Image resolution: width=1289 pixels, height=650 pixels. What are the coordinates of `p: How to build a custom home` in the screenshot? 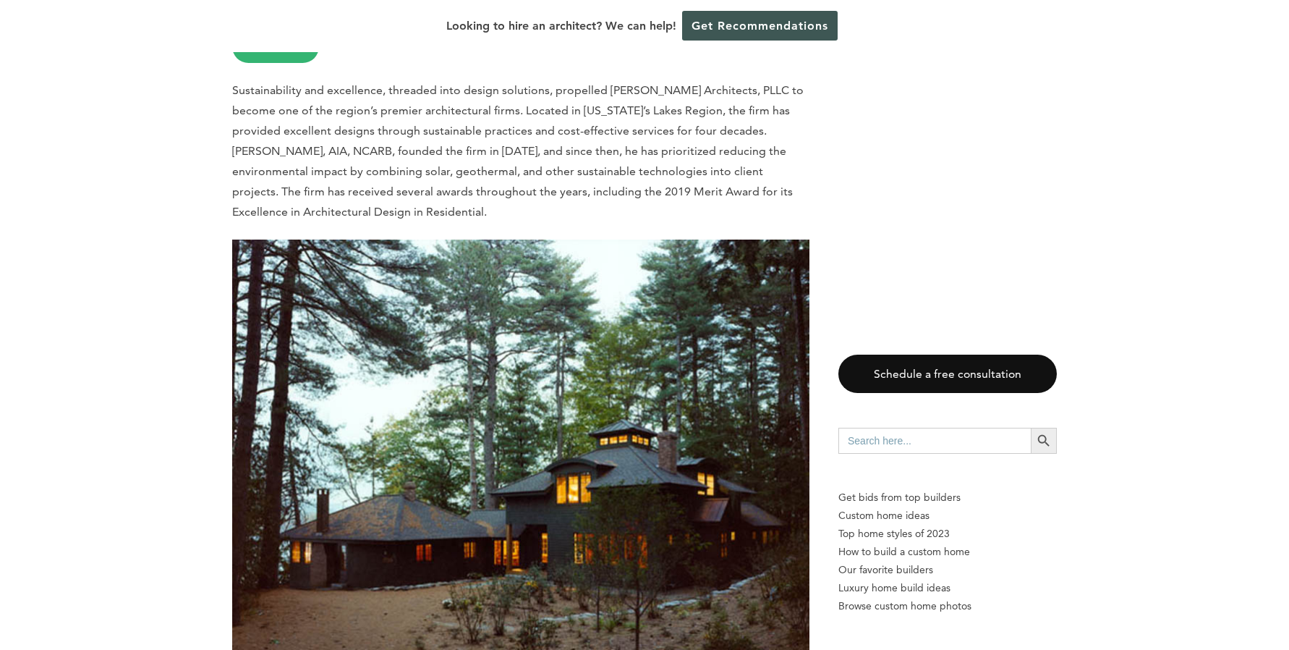 It's located at (948, 551).